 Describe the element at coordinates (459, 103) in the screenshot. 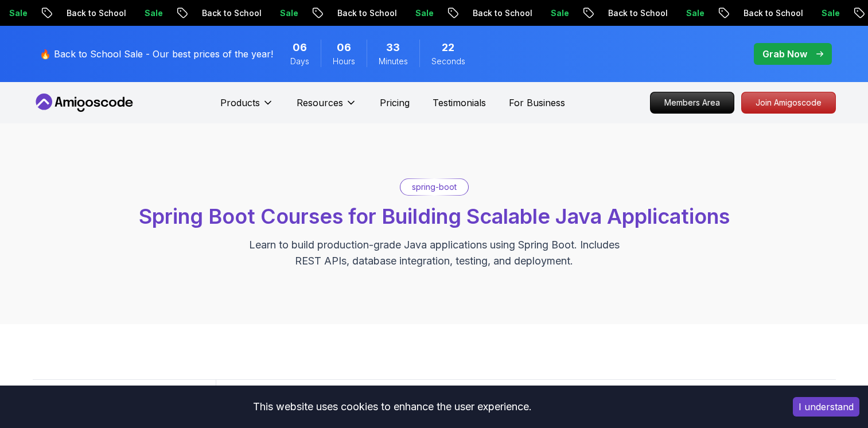

I see `a: Testimonials` at that location.